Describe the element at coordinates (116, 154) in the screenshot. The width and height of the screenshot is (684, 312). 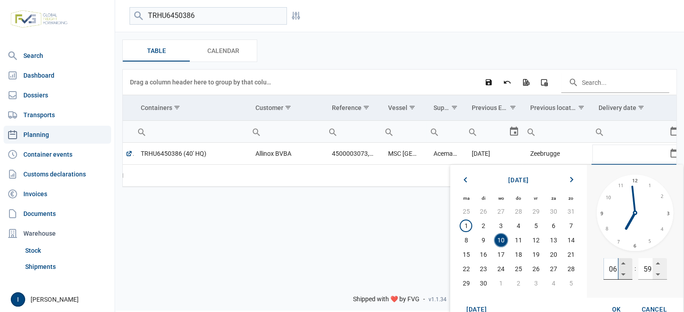
I see `a: 149470` at that location.